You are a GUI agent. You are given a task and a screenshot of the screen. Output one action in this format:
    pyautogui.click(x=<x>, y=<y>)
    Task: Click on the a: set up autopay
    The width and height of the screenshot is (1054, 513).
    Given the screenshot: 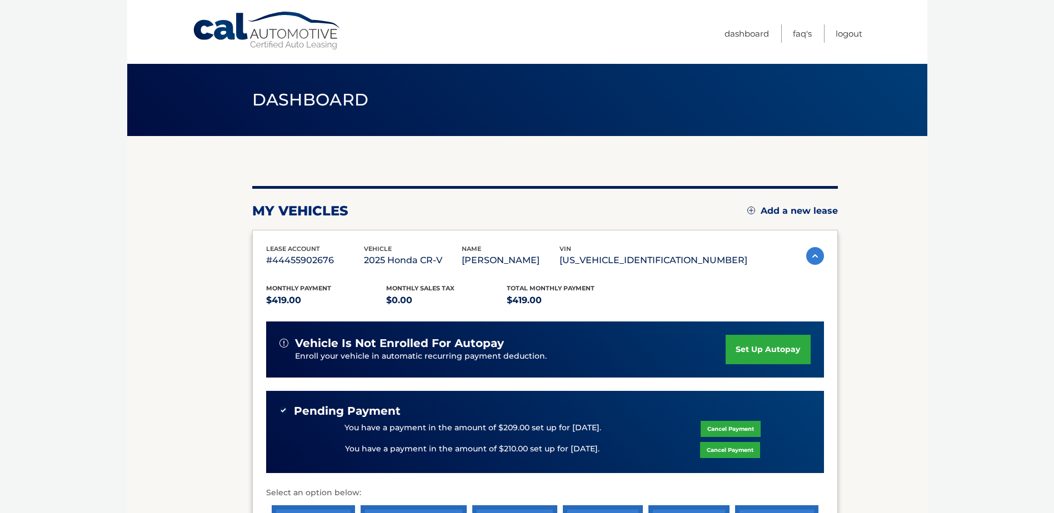 What is the action you would take?
    pyautogui.click(x=768, y=349)
    